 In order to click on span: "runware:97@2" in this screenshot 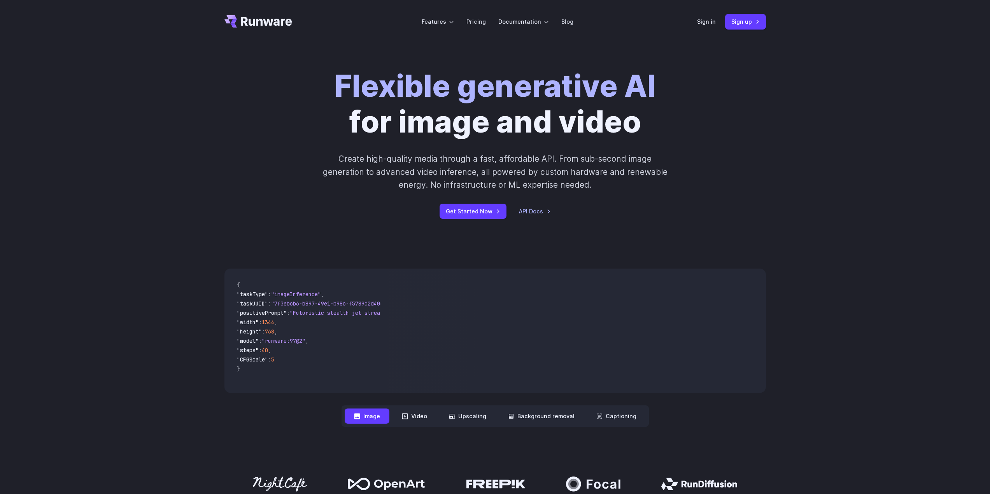, I will do `click(283, 341)`.